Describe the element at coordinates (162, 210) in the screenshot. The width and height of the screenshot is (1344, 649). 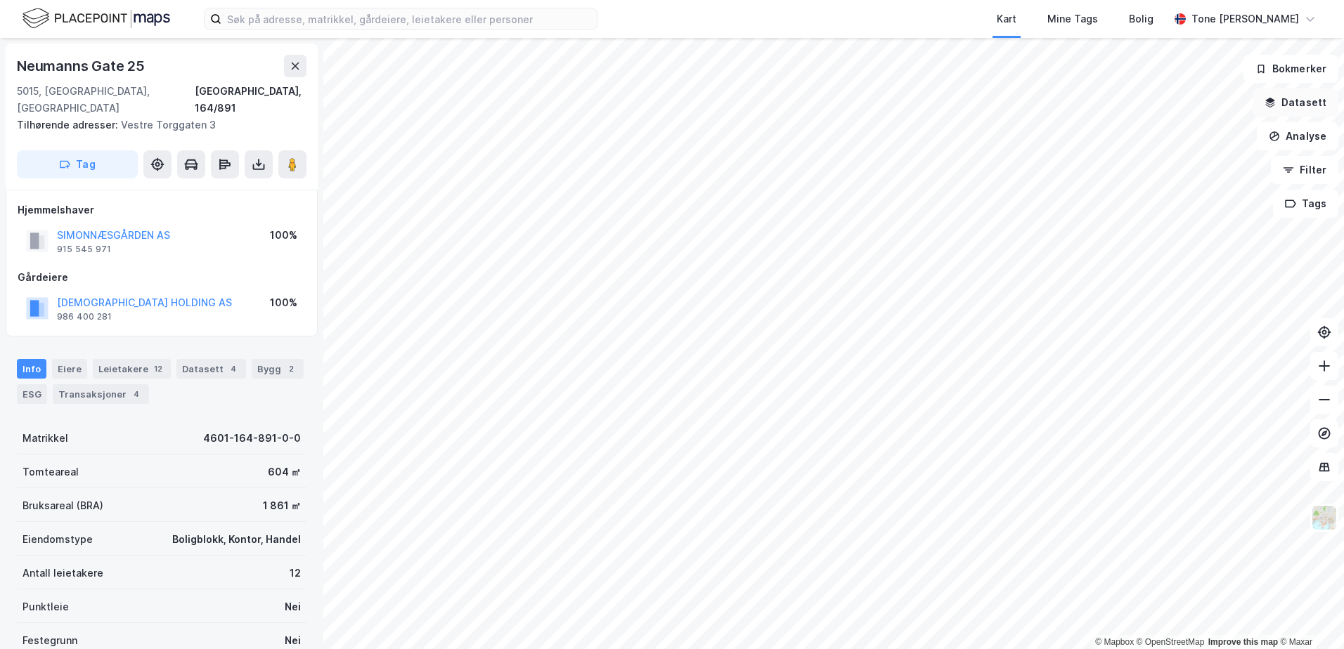
I see `div: Hjemmelshaver` at that location.